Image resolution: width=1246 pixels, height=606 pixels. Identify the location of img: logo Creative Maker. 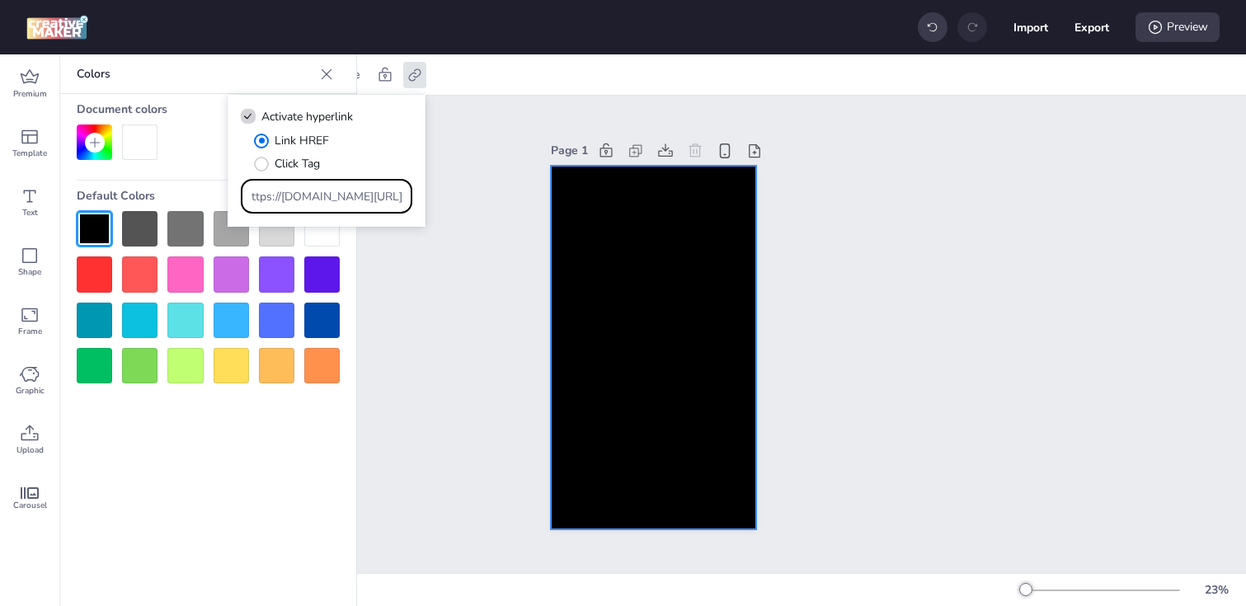
(57, 27).